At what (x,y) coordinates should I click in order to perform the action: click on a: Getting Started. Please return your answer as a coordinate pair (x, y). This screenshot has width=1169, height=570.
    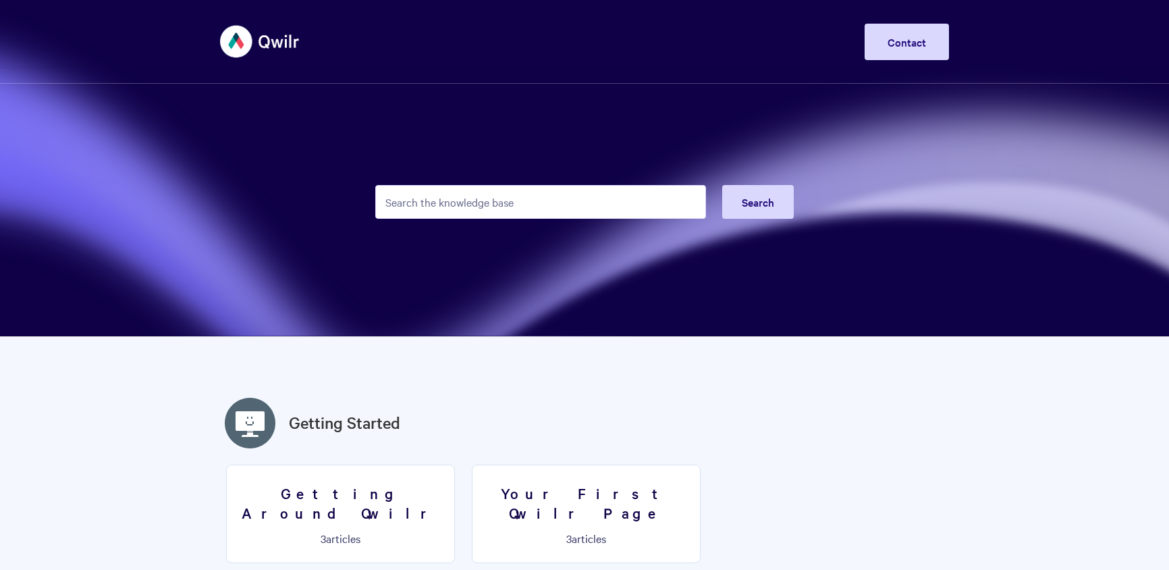
    Looking at the image, I should click on (344, 423).